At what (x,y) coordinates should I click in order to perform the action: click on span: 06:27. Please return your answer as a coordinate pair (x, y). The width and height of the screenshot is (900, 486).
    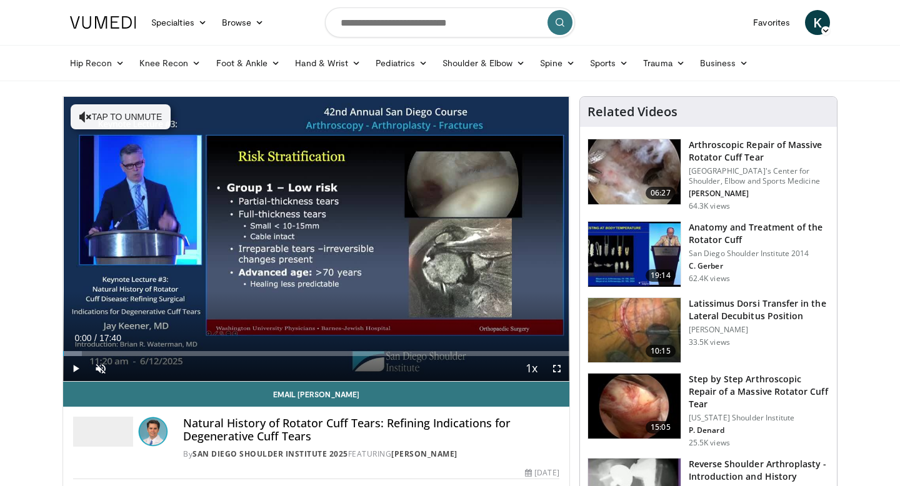
    Looking at the image, I should click on (661, 193).